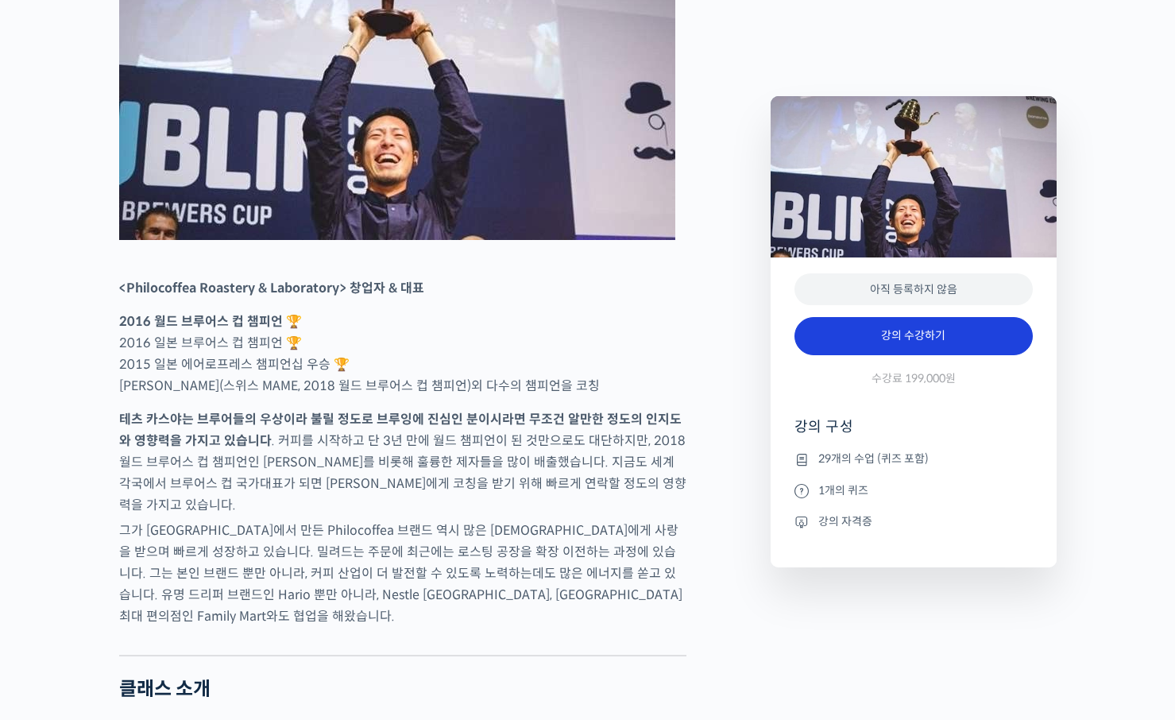  What do you see at coordinates (55, 524) in the screenshot?
I see `a: 홈` at bounding box center [55, 524].